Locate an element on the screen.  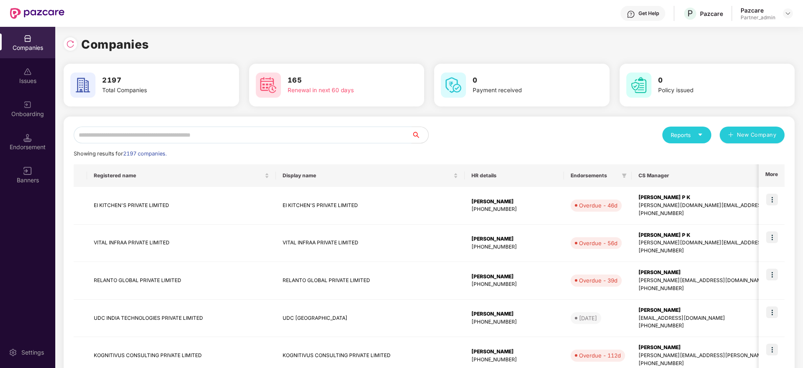
div: Overdue - 112d is located at coordinates (600, 355).